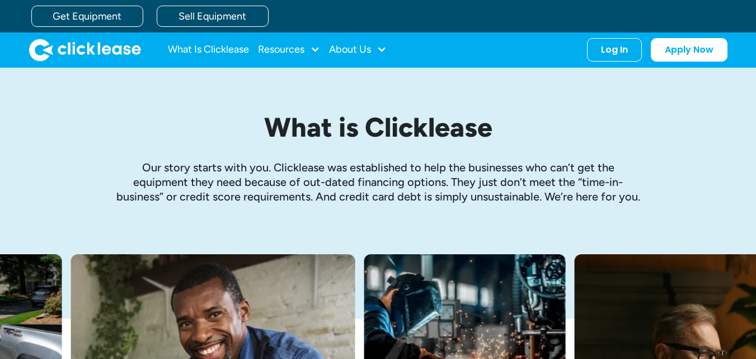 The width and height of the screenshot is (756, 359). What do you see at coordinates (378, 127) in the screenshot?
I see `h1: What is Clicklease` at bounding box center [378, 127].